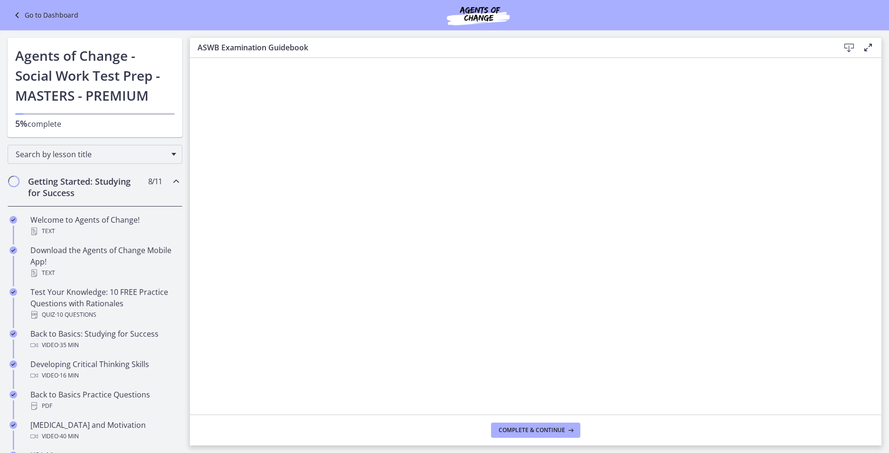 This screenshot has height=453, width=889. Describe the element at coordinates (76, 315) in the screenshot. I see `span: · 10 Questions` at that location.